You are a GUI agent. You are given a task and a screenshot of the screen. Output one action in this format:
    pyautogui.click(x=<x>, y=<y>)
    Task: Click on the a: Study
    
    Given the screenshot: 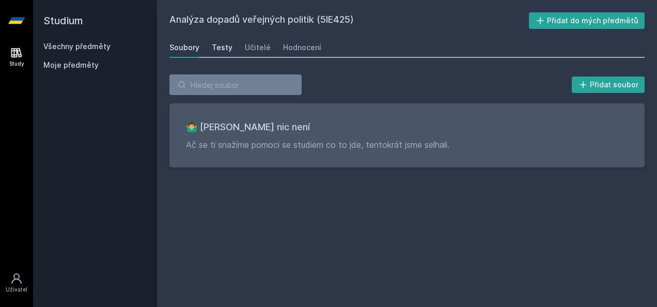 What is the action you would take?
    pyautogui.click(x=17, y=57)
    